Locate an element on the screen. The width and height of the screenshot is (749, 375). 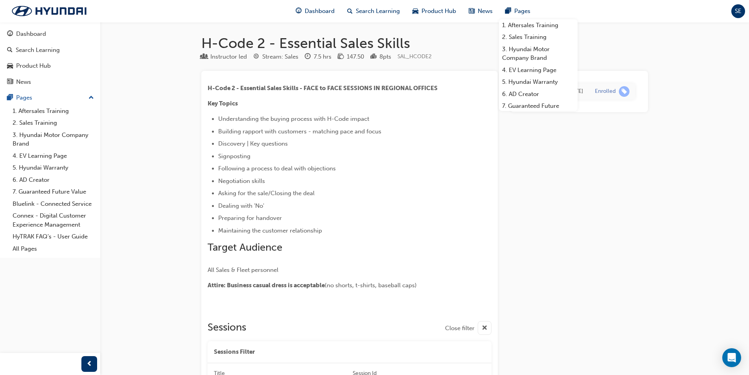
a: news-iconNews is located at coordinates (480, 11).